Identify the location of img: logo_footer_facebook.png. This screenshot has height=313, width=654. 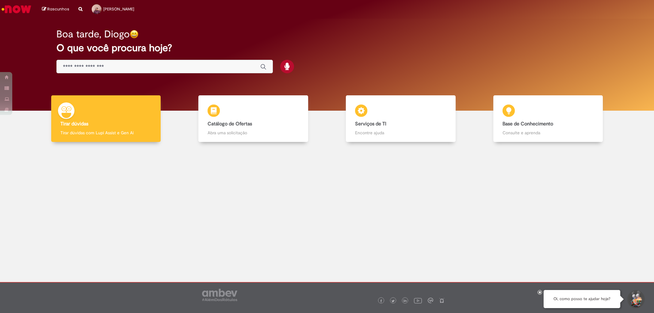
(381, 301).